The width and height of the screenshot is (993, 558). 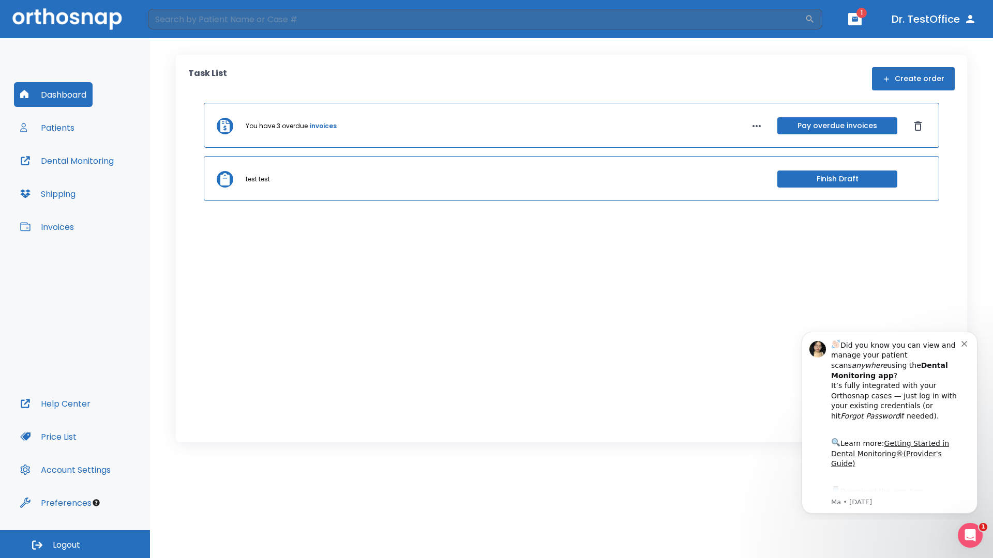 I want to click on button: Dr. TestOffice, so click(x=934, y=19).